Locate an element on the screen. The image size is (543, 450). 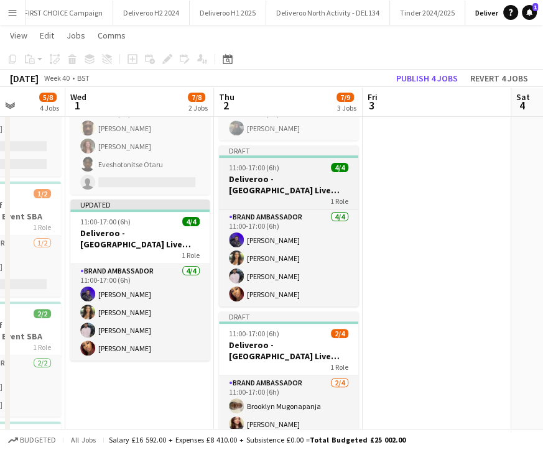
div: BST is located at coordinates (83, 78).